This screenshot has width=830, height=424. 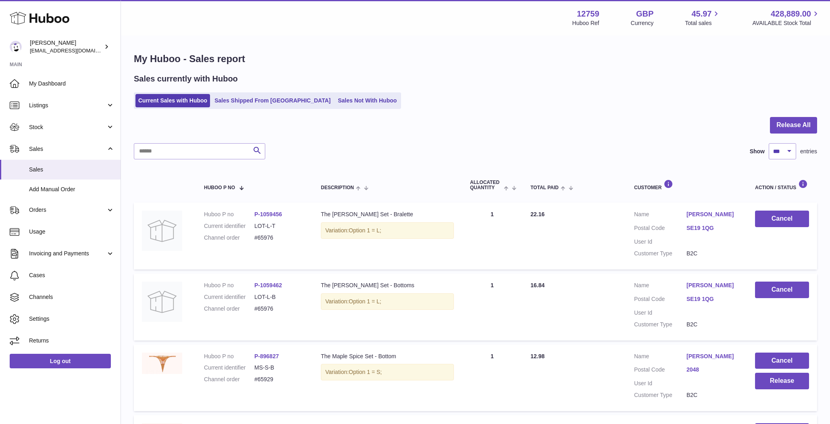 I want to click on span: entries, so click(x=809, y=151).